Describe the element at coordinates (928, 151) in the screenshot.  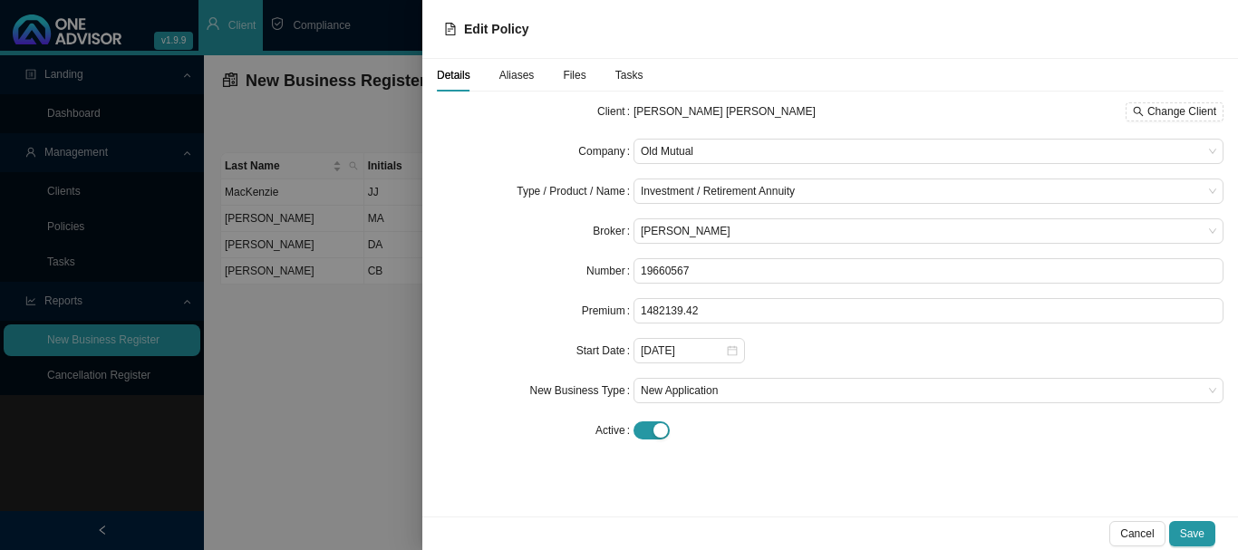
I see `span: Old Mutual` at that location.